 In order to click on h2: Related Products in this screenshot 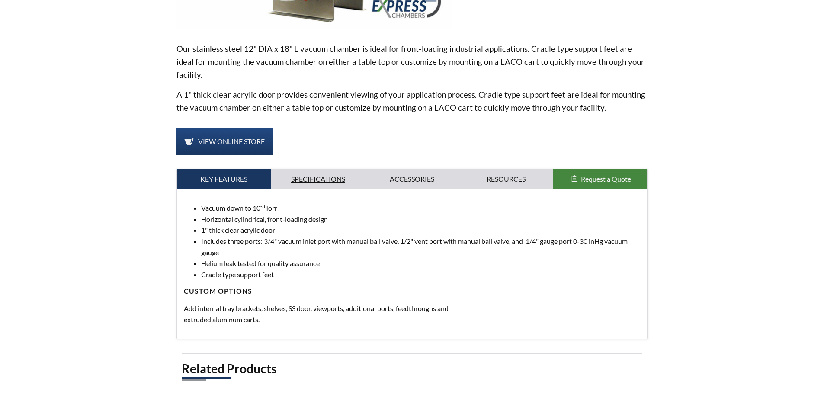, I will do `click(412, 369)`.